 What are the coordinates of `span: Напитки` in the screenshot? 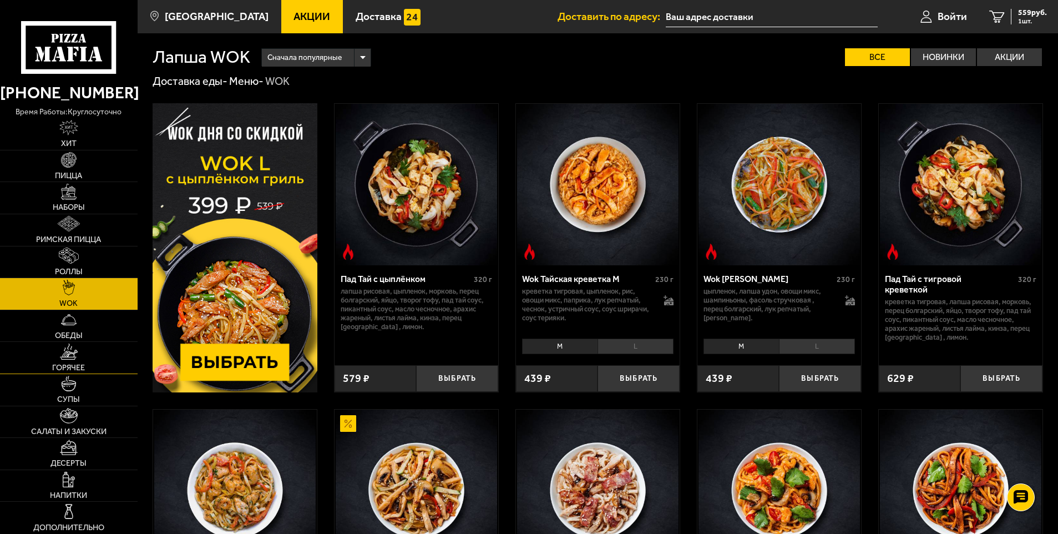 It's located at (68, 495).